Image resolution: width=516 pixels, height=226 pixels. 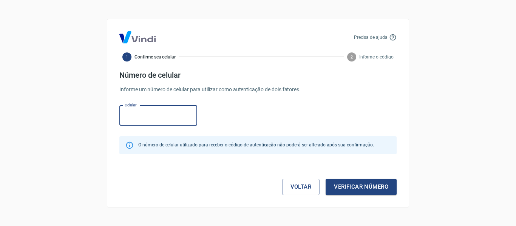 What do you see at coordinates (131, 105) in the screenshot?
I see `label: Celular` at bounding box center [131, 105].